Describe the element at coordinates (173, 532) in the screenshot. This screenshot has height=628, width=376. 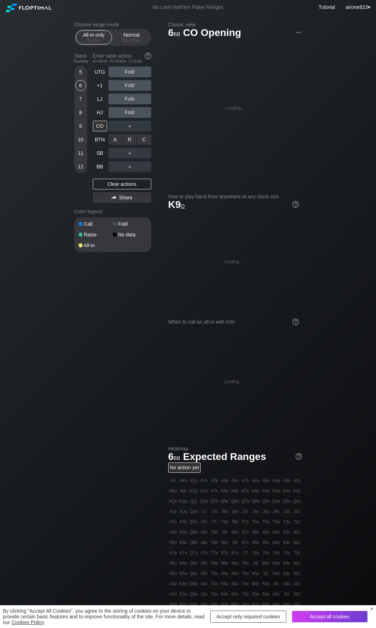
I see `div: A9o` at that location.